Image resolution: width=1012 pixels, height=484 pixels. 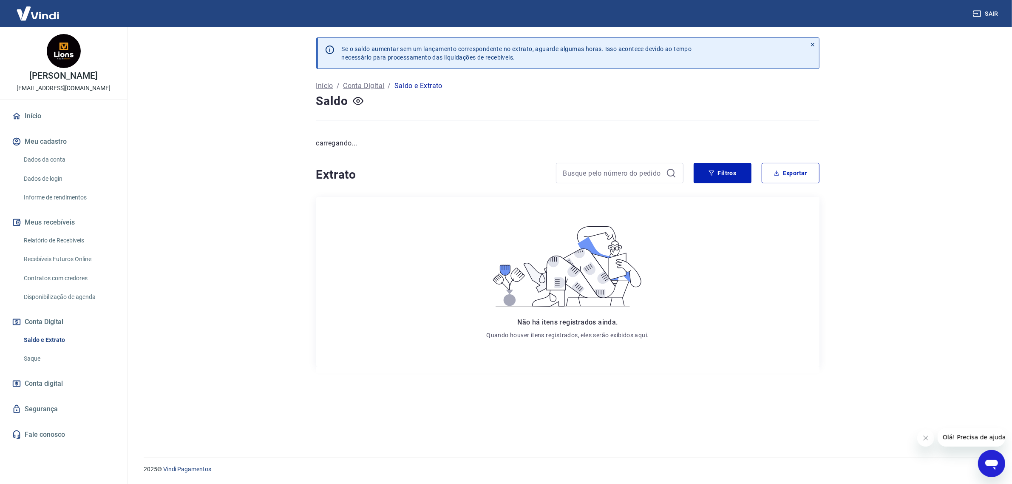 What do you see at coordinates (68, 259) in the screenshot?
I see `a: Recebíveis Futuros Online` at bounding box center [68, 259].